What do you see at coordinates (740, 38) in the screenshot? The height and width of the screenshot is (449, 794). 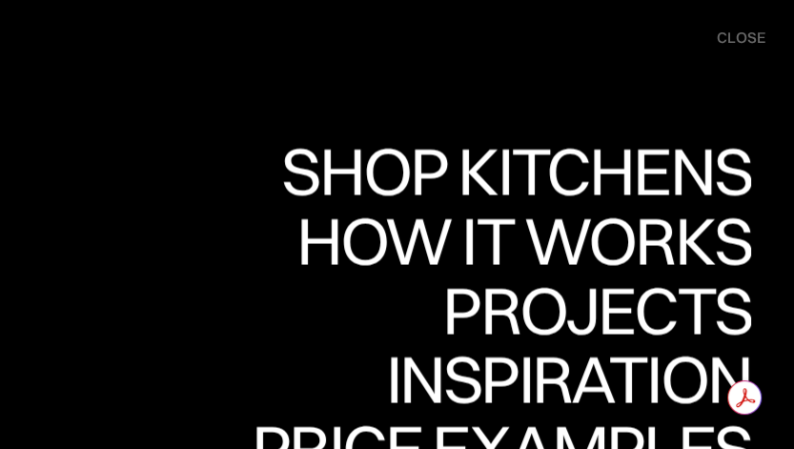 I see `div: close` at bounding box center [740, 38].